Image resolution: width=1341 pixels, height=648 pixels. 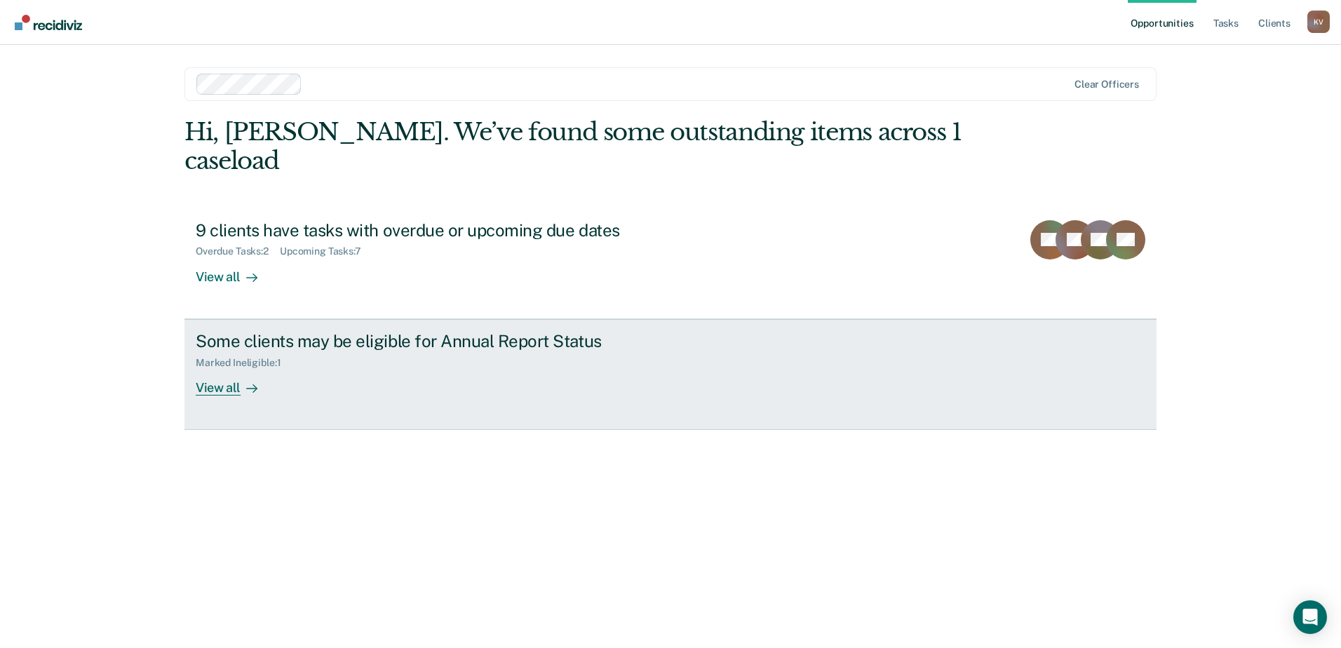 What do you see at coordinates (238, 251) in the screenshot?
I see `div: Overdue Tasks : 2` at bounding box center [238, 251].